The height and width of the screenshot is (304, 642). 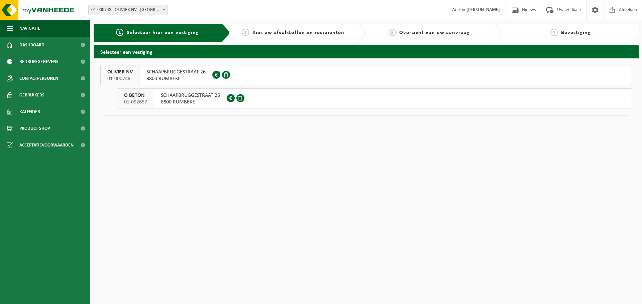 I want to click on span: O BETON, so click(x=135, y=96).